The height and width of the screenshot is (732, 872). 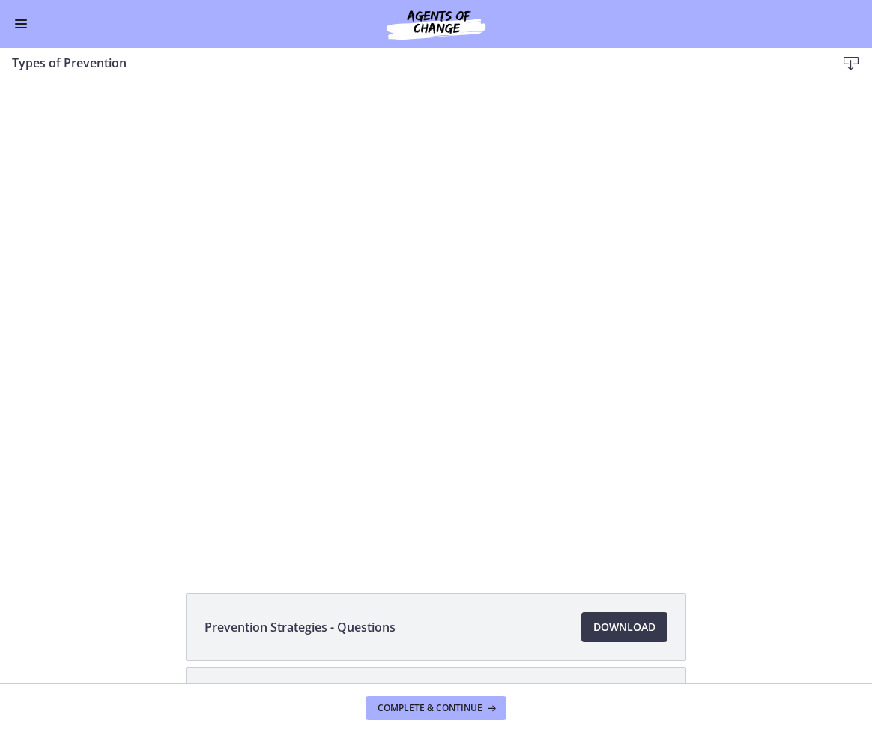 I want to click on button: Complete & continue, so click(x=436, y=708).